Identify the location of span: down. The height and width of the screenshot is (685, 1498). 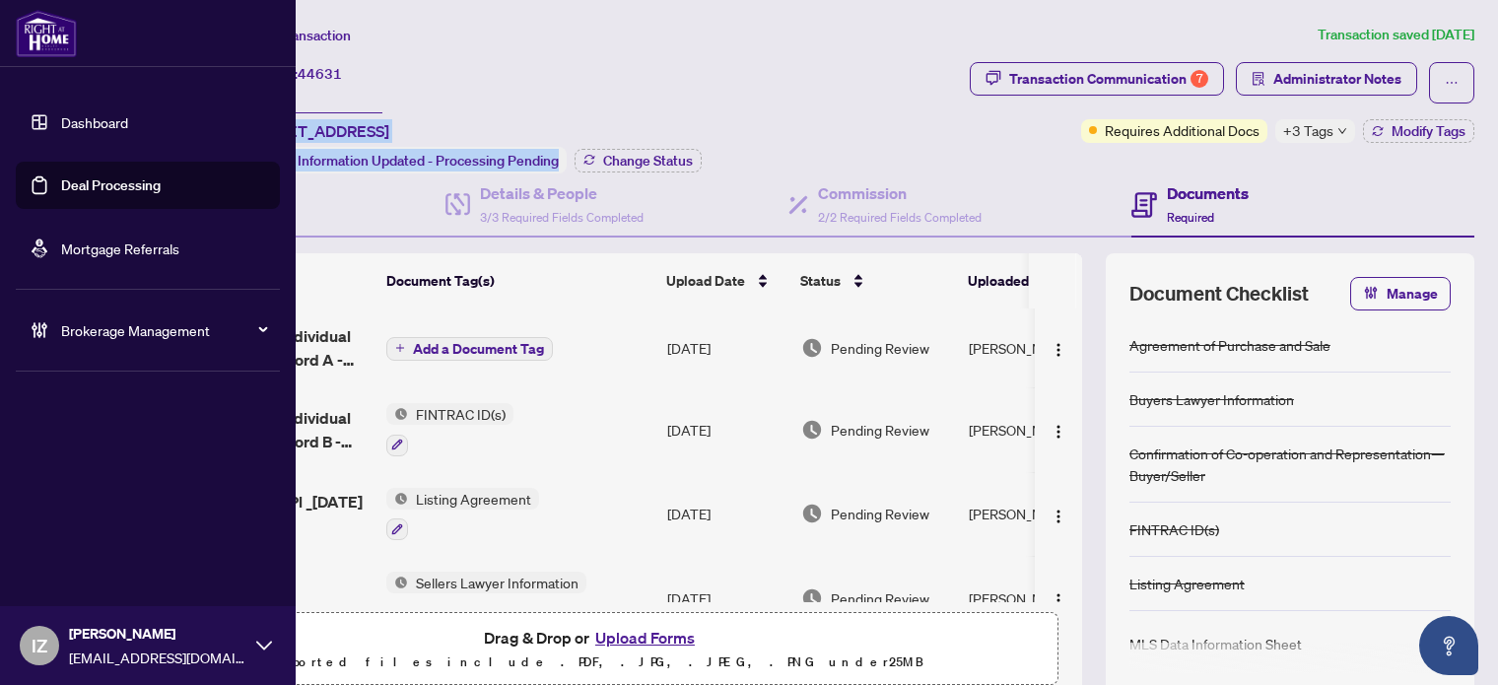
(1342, 131).